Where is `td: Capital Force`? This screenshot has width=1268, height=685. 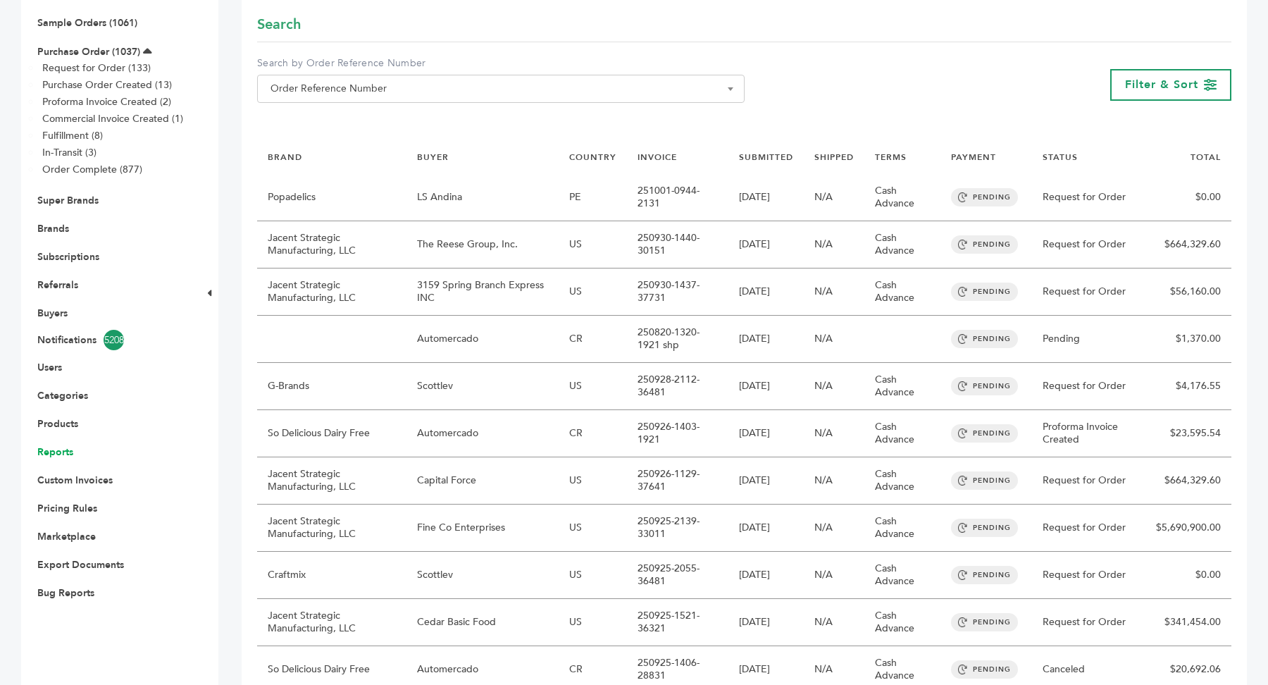 td: Capital Force is located at coordinates (483, 480).